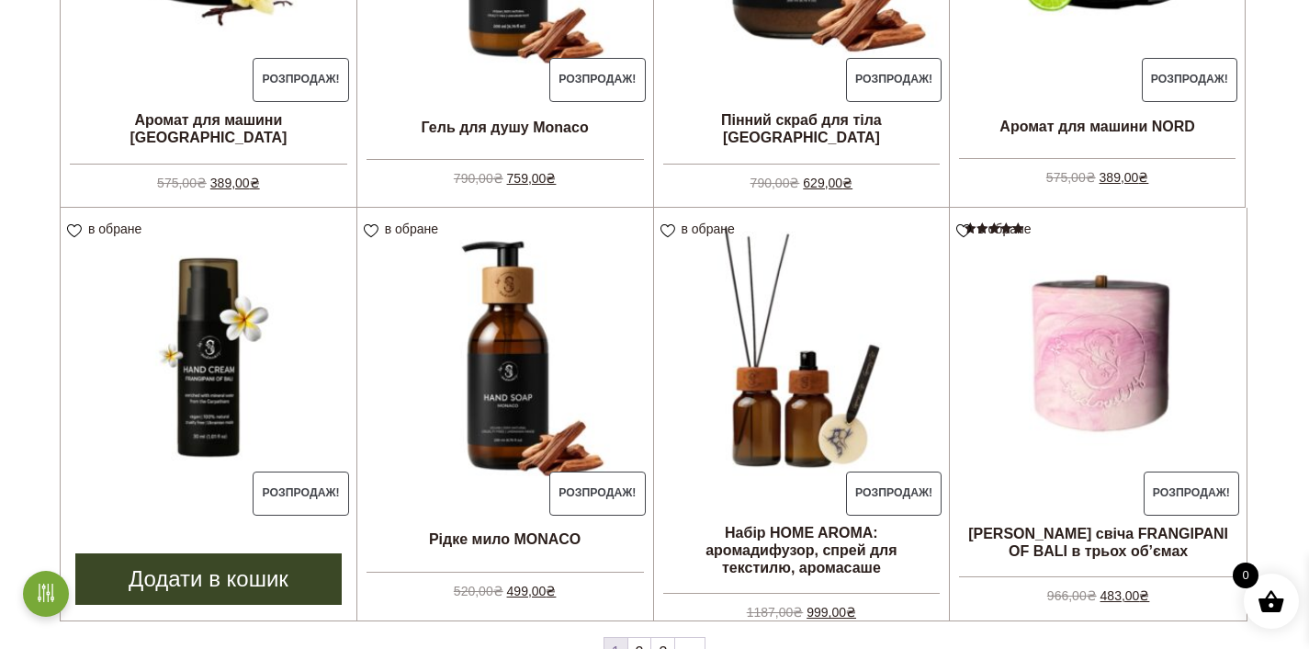 This screenshot has height=649, width=1309. Describe the element at coordinates (831, 612) in the screenshot. I see `bdi: 999,00` at that location.